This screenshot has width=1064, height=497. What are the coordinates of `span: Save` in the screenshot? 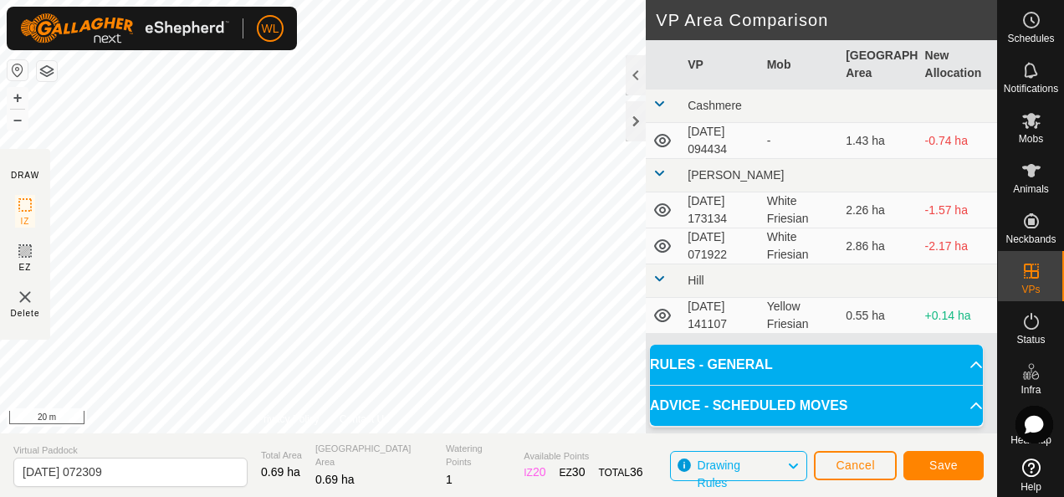 It's located at (943, 465).